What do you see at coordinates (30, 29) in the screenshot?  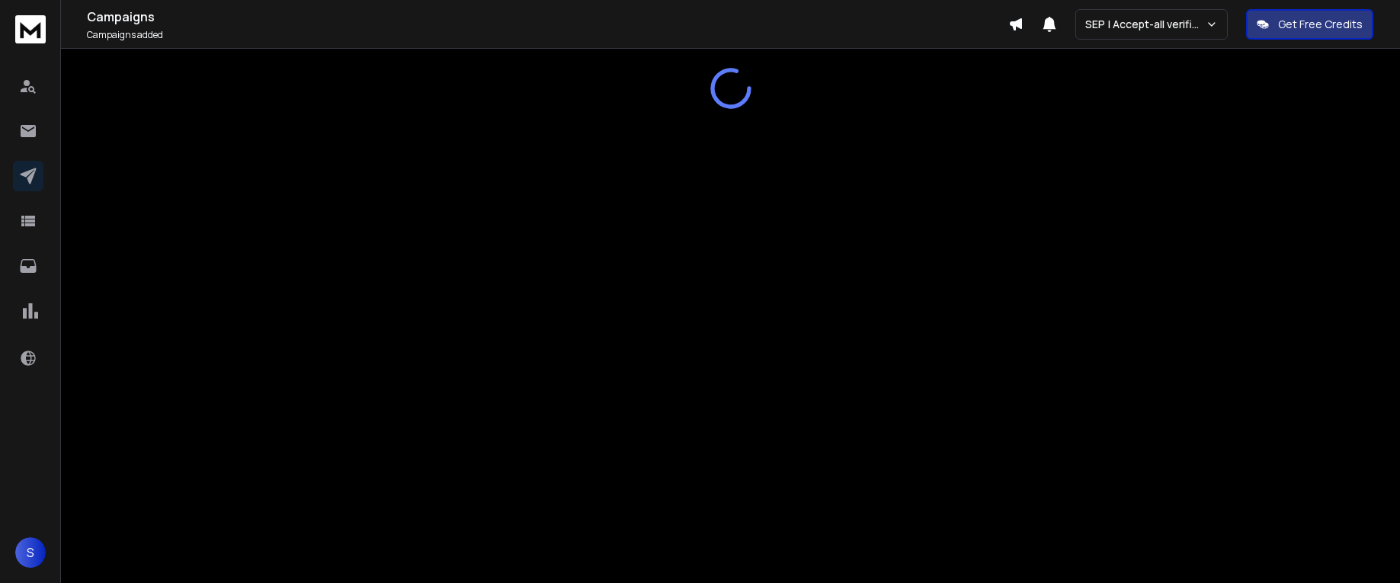 I see `img: logo` at bounding box center [30, 29].